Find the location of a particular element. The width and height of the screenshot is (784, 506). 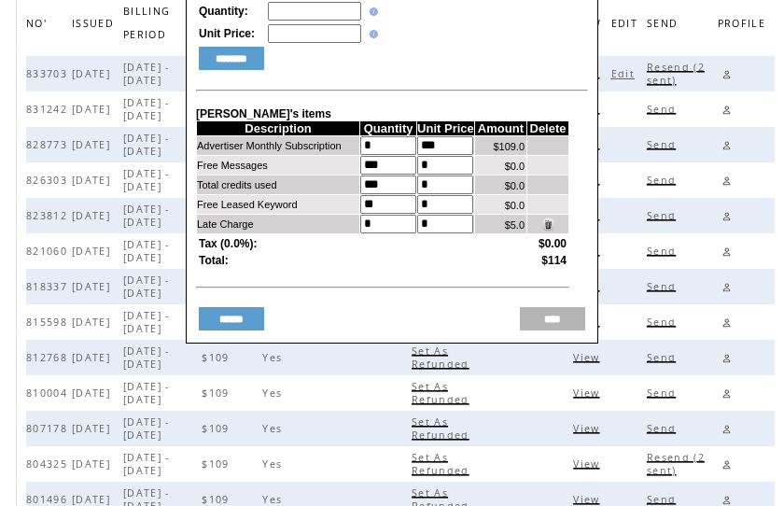

span: Total: is located at coordinates (214, 260).